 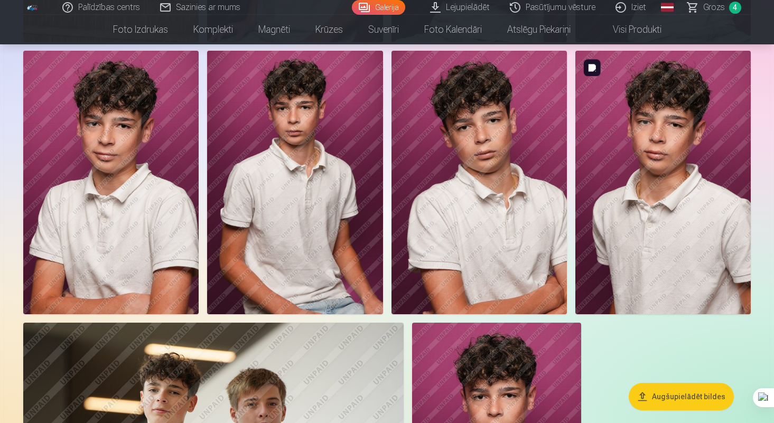 What do you see at coordinates (714, 7) in the screenshot?
I see `span: Grozs` at bounding box center [714, 7].